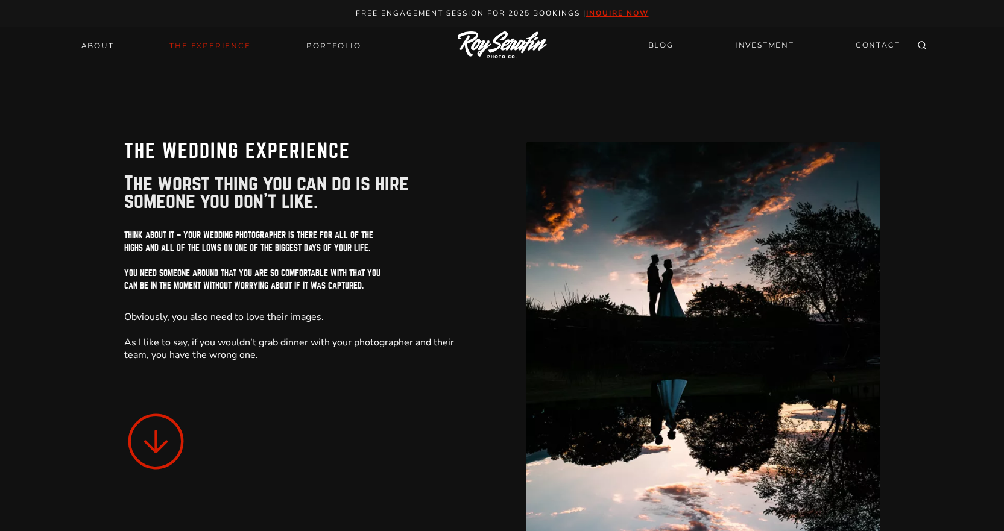 This screenshot has width=1004, height=531. What do you see at coordinates (98, 46) in the screenshot?
I see `a: About` at bounding box center [98, 46].